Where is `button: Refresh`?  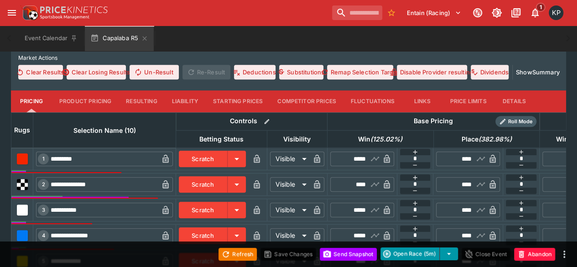 button: Refresh is located at coordinates (237, 254).